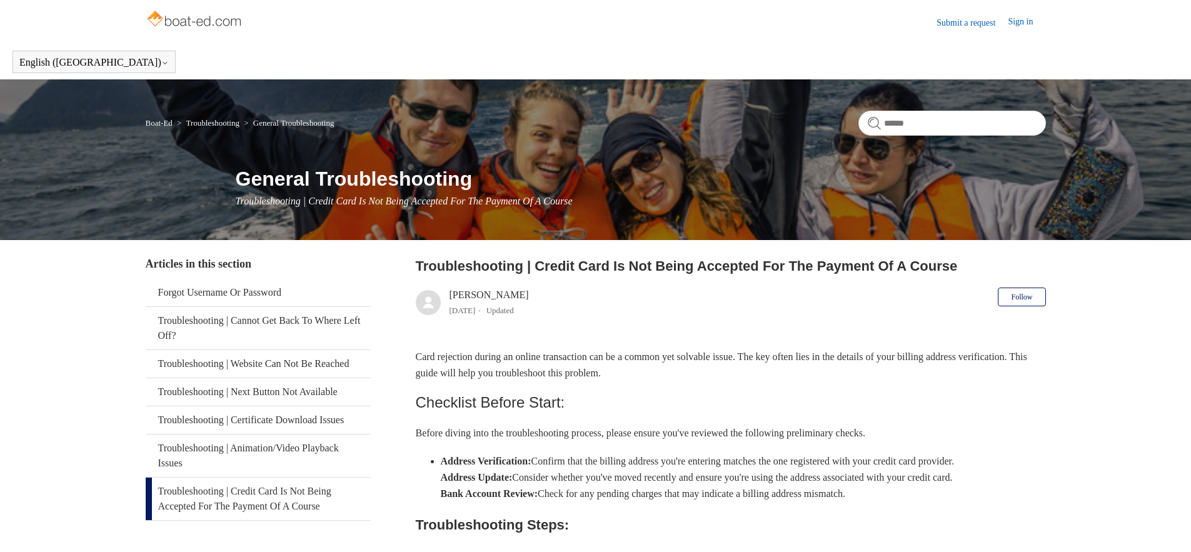 This screenshot has width=1191, height=552. Describe the element at coordinates (731, 433) in the screenshot. I see `p: Before diving into the troubleshooting process, please ensure you've reviewed the following preli...` at that location.